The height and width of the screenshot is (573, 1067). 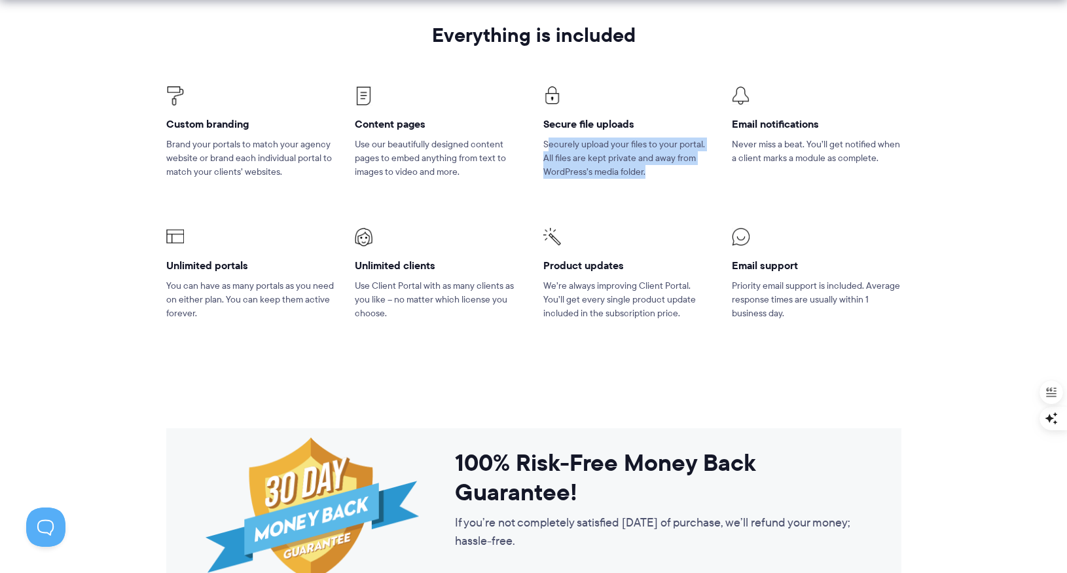 What do you see at coordinates (817, 299) in the screenshot?
I see `p: Priority email support is included. Average response times are usually within 1 business day.` at bounding box center [817, 299].